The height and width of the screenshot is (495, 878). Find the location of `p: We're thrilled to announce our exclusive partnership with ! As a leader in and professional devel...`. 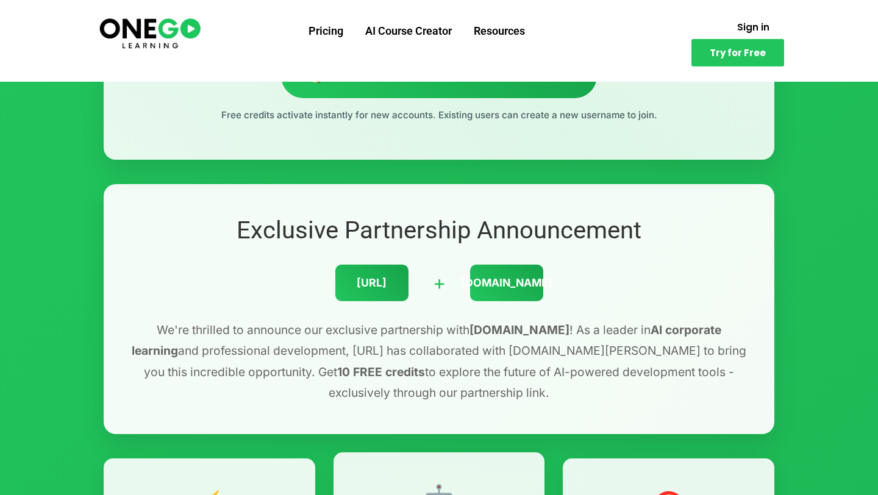

p: We're thrilled to announce our exclusive partnership with ! As a leader in and professional devel... is located at coordinates (439, 362).